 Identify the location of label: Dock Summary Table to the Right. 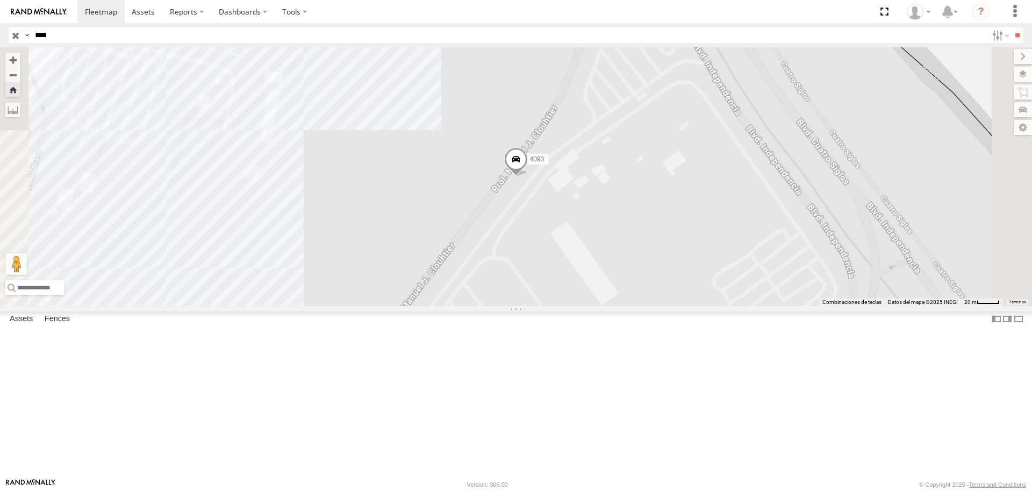
(1008, 319).